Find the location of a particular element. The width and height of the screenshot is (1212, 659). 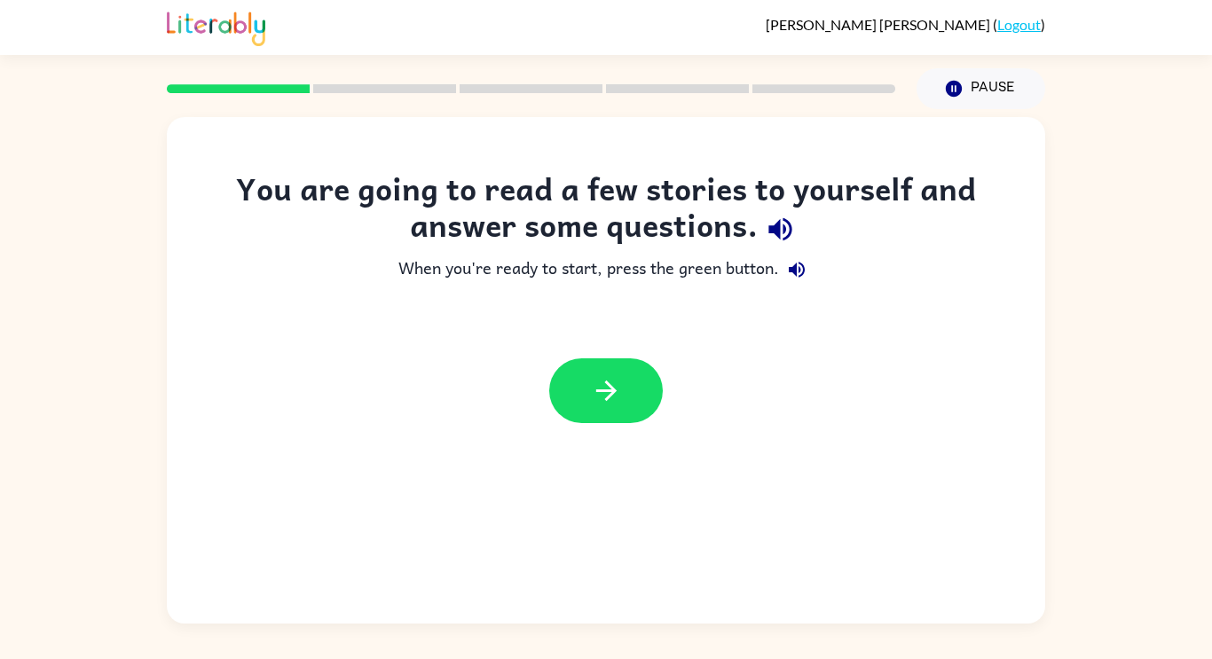

div: When you're ready to start, press the green button. is located at coordinates (606, 270).